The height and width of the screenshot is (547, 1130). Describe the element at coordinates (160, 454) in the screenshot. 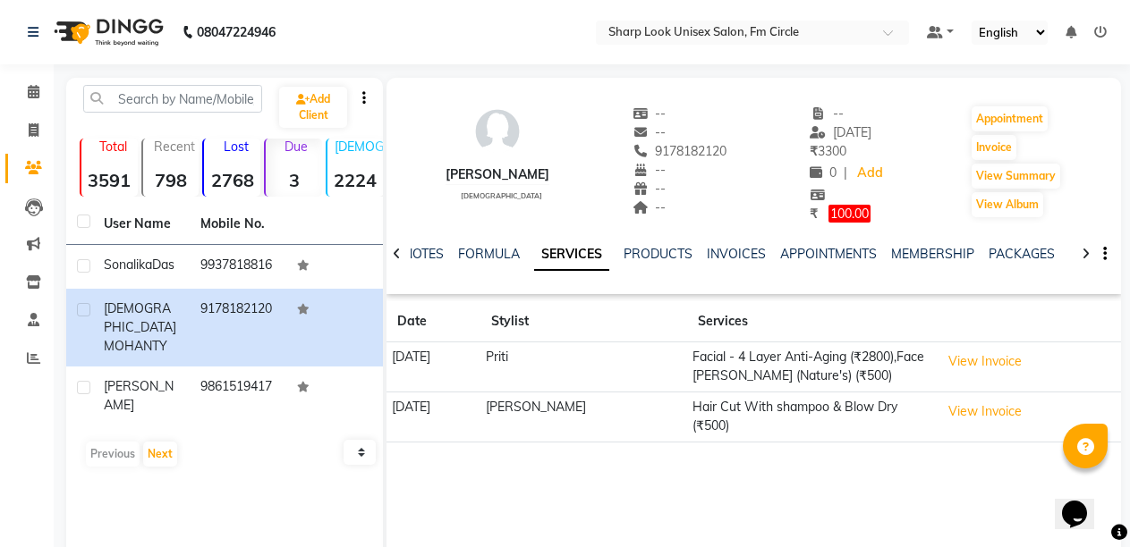

I see `button: Next` at that location.